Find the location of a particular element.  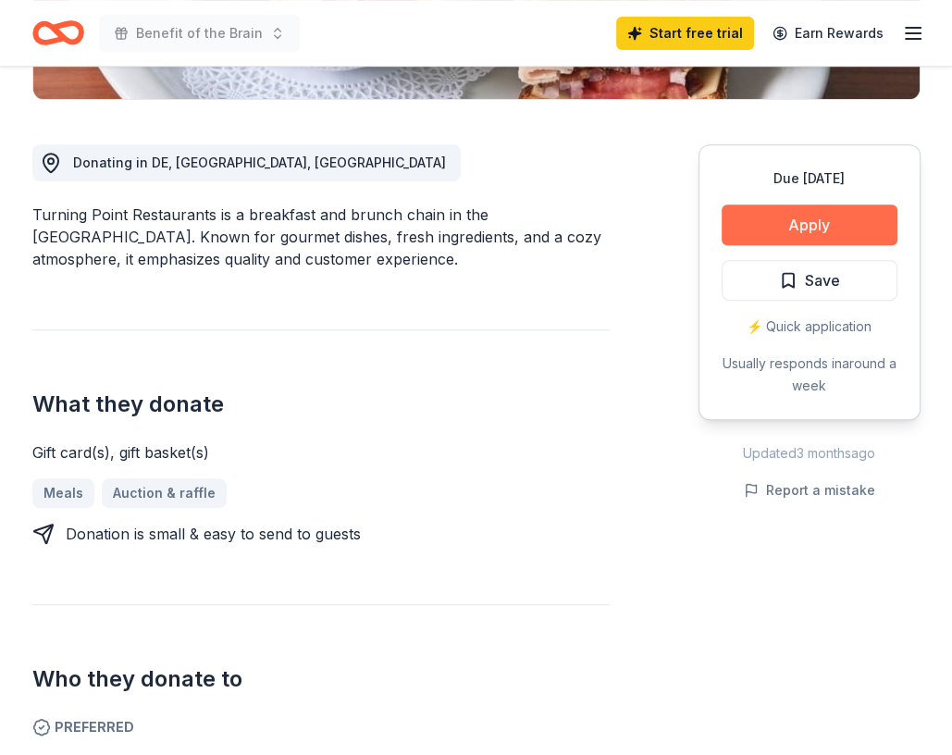

span: Benefit of the Brain is located at coordinates (199, 33).